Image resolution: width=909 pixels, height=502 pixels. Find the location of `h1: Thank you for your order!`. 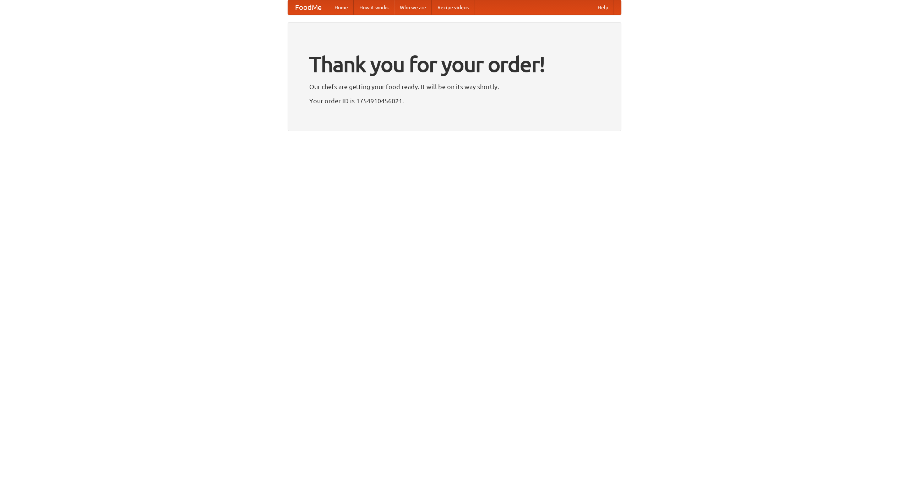

h1: Thank you for your order! is located at coordinates (454, 64).